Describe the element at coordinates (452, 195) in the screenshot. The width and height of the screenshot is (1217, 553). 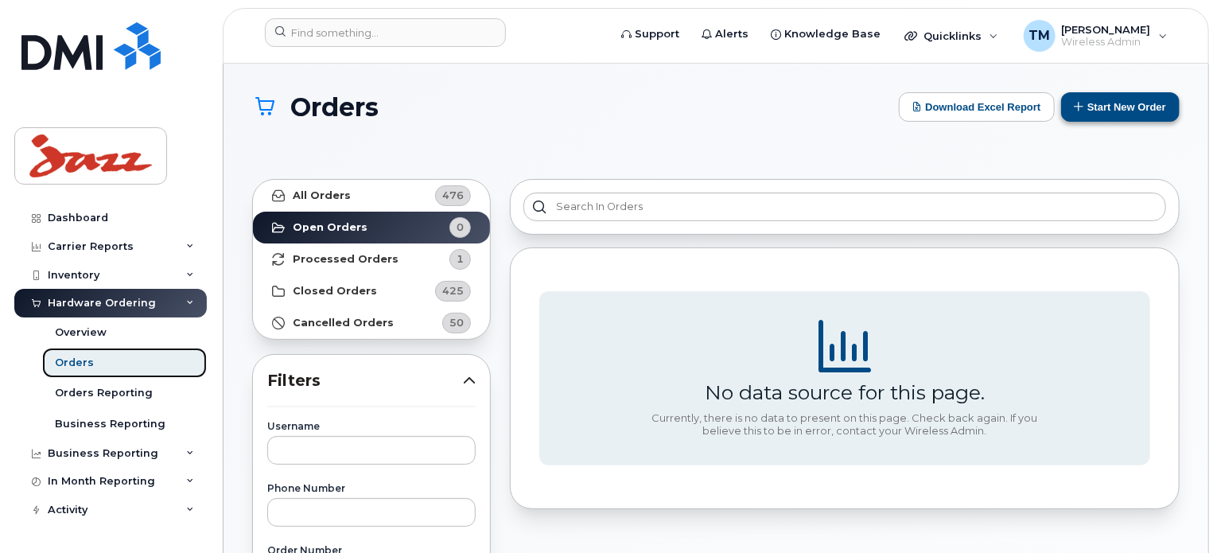
I see `span: 476` at that location.